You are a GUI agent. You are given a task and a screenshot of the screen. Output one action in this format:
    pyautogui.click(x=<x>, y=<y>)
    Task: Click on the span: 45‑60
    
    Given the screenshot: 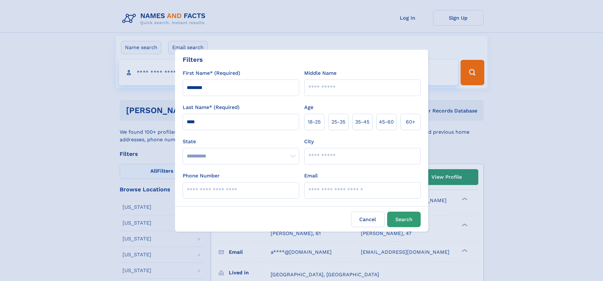 What is the action you would take?
    pyautogui.click(x=386, y=122)
    